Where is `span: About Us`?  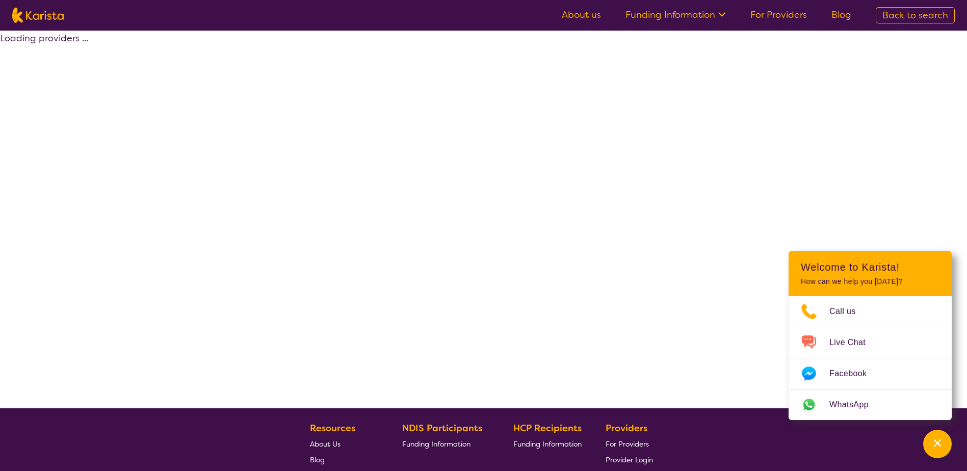
span: About Us is located at coordinates (325, 444).